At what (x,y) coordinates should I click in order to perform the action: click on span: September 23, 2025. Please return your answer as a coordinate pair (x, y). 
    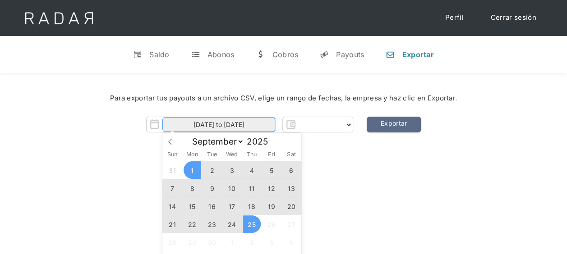
    Looking at the image, I should click on (212, 224).